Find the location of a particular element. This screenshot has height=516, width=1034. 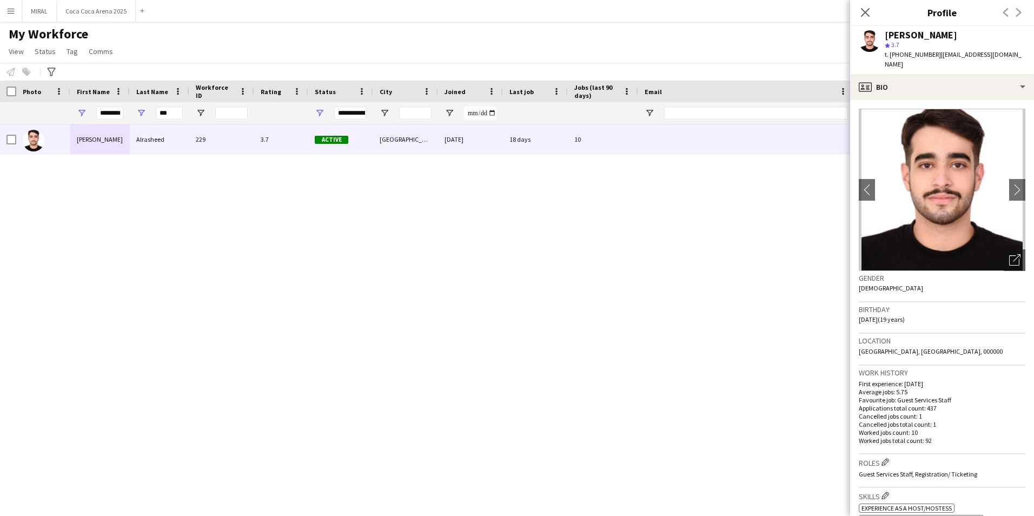

span: Joined is located at coordinates (455, 91).